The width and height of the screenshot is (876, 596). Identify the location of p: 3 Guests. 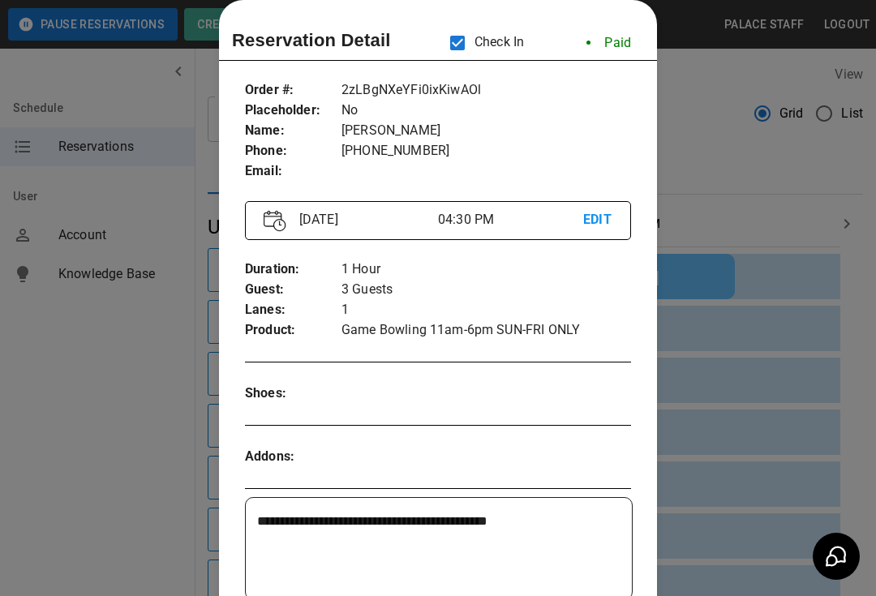
(486, 290).